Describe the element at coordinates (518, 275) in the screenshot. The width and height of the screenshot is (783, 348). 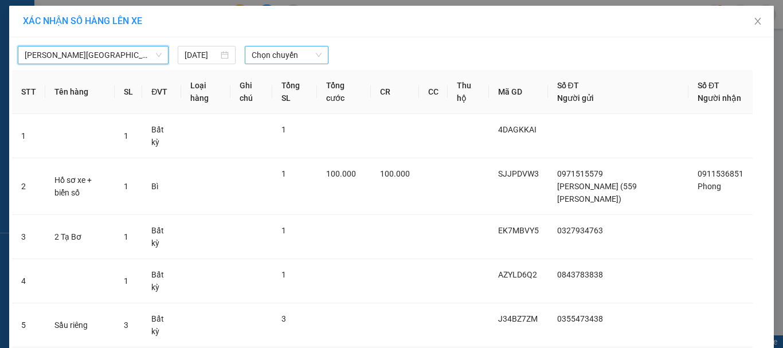
I see `span: AZYLD6Q2` at that location.